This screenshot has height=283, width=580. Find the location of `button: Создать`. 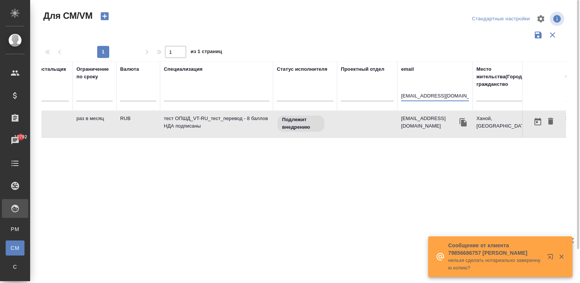

button: Создать is located at coordinates (105, 16).